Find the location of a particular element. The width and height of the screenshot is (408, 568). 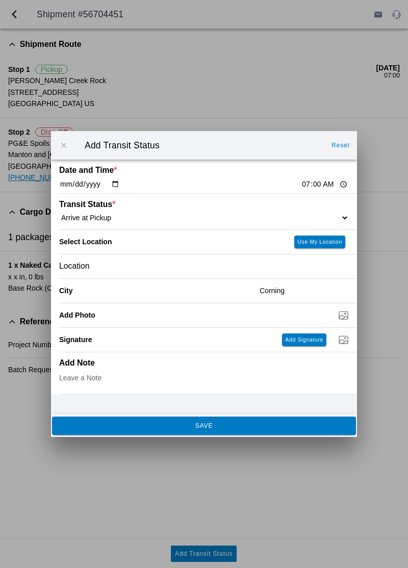

label: Select Location is located at coordinates (85, 242).